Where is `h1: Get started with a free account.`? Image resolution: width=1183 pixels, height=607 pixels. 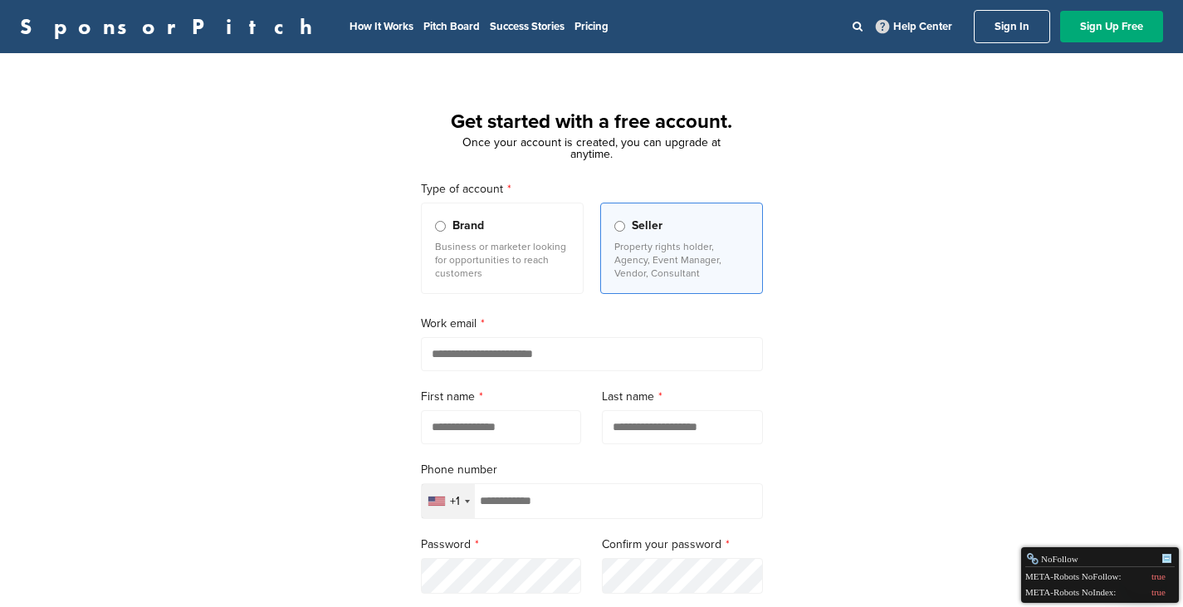
h1: Get started with a free account. is located at coordinates (592, 122).